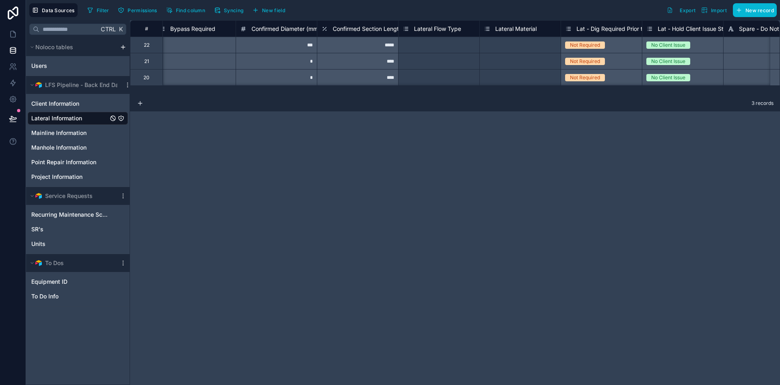 This screenshot has height=385, width=780. I want to click on span: K, so click(121, 29).